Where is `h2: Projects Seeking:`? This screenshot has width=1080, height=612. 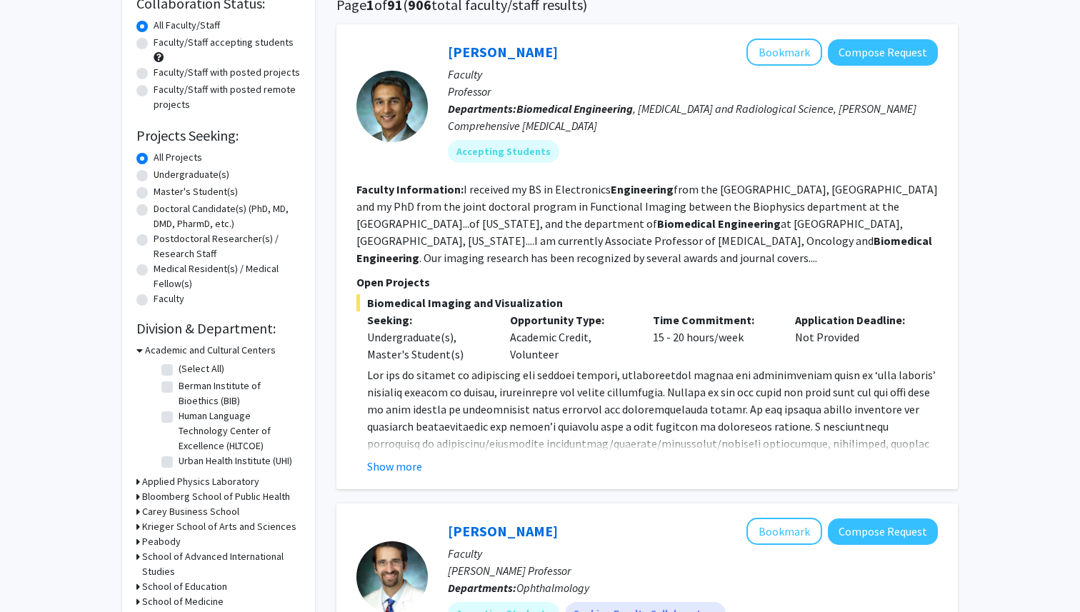 h2: Projects Seeking: is located at coordinates (219, 136).